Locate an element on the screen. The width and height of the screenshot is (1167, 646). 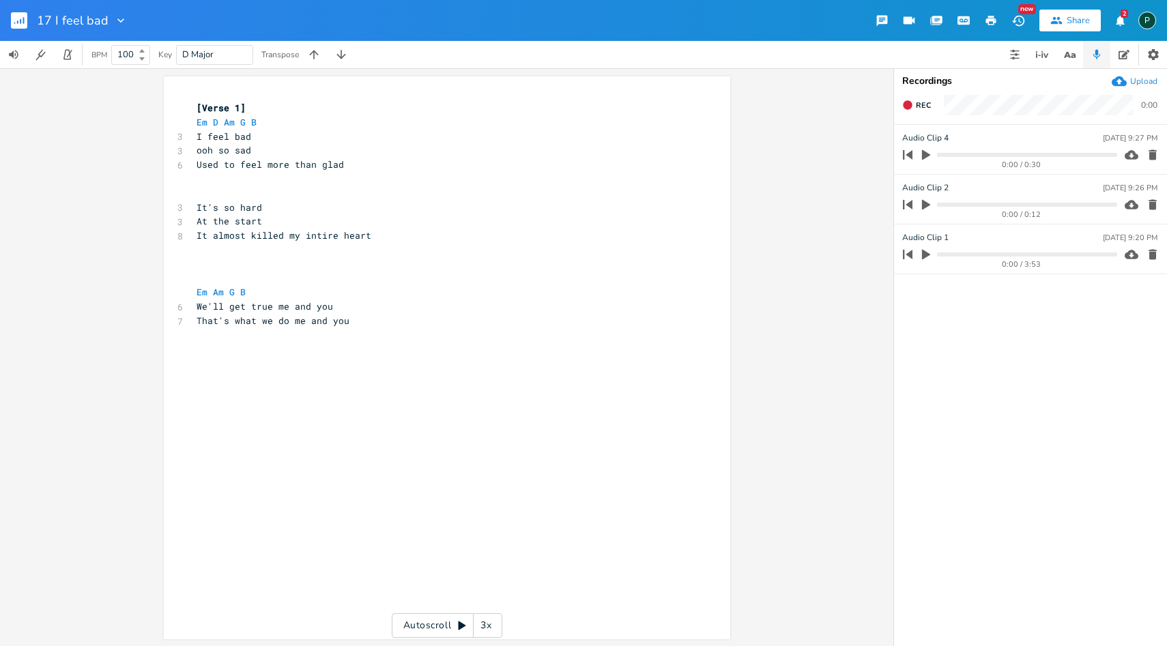
div: Recordings is located at coordinates (1031, 81).